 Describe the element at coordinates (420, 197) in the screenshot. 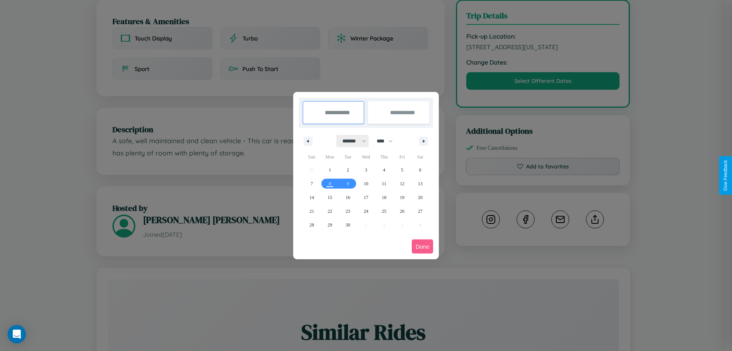

I see `span: 20` at that location.